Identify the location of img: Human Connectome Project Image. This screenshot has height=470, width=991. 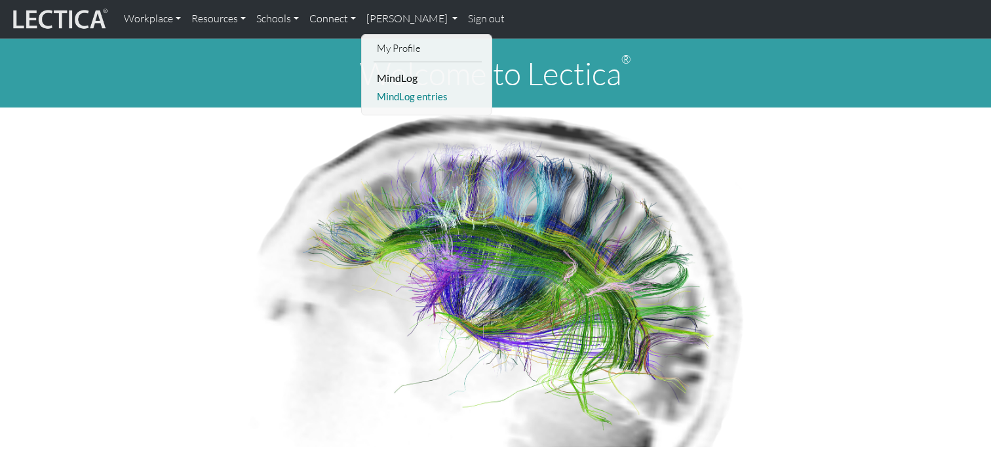
(496, 277).